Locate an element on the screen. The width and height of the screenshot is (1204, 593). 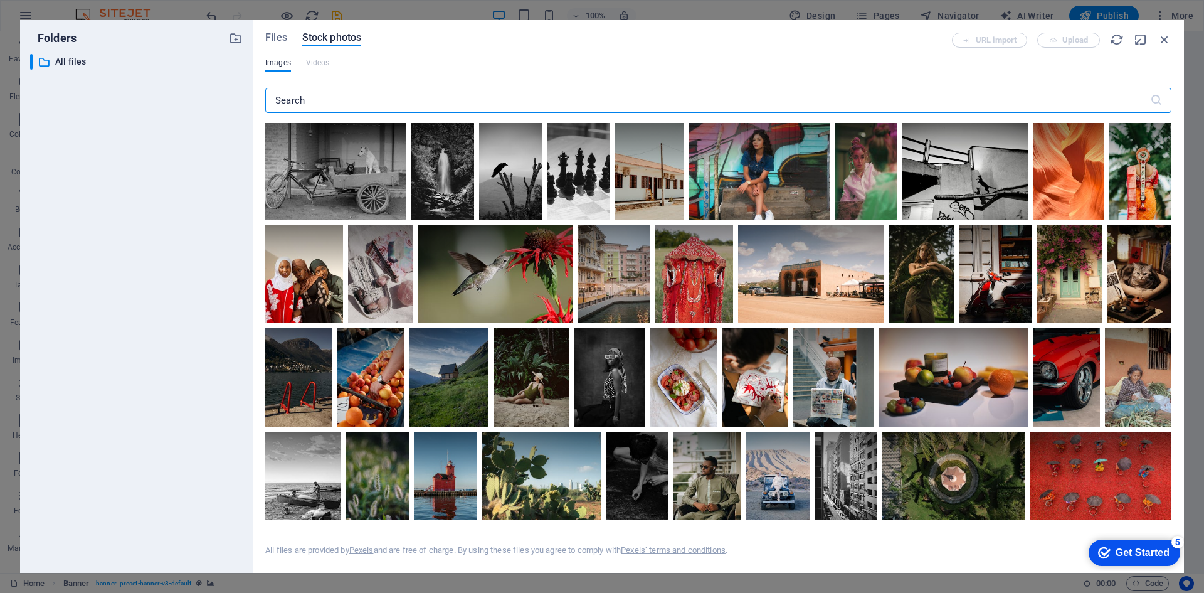
i: Close is located at coordinates (1164, 40).